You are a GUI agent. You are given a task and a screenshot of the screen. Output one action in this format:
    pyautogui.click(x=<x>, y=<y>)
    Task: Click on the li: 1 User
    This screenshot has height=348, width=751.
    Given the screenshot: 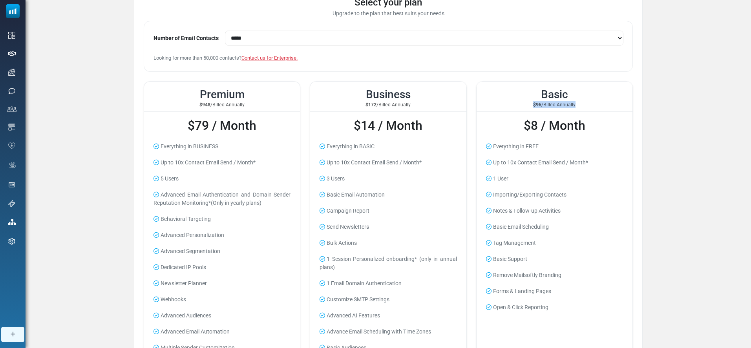 What is the action you would take?
    pyautogui.click(x=554, y=179)
    